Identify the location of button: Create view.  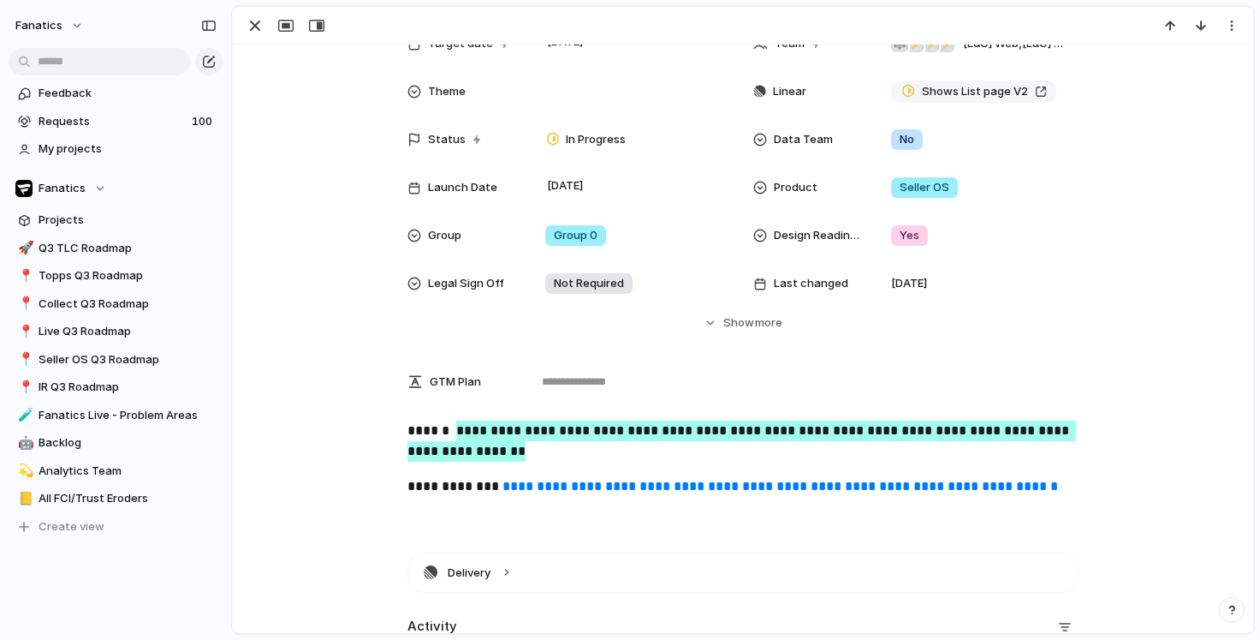
(116, 526).